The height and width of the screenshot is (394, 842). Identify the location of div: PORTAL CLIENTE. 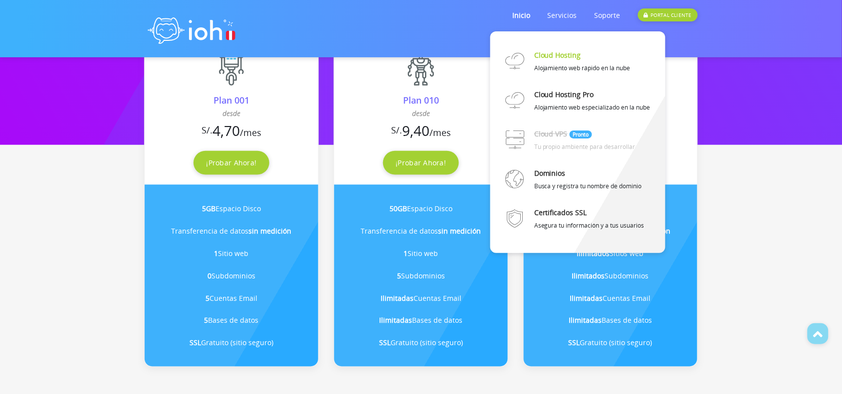
(668, 15).